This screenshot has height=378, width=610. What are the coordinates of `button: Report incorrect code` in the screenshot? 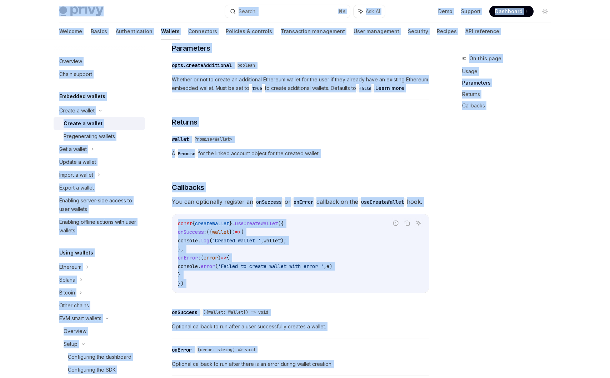 It's located at (396, 223).